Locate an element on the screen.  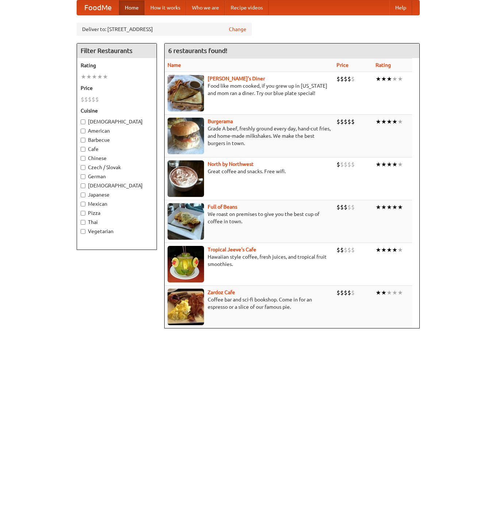
ng-pluralize: 6 restaurants found! is located at coordinates (198, 50).